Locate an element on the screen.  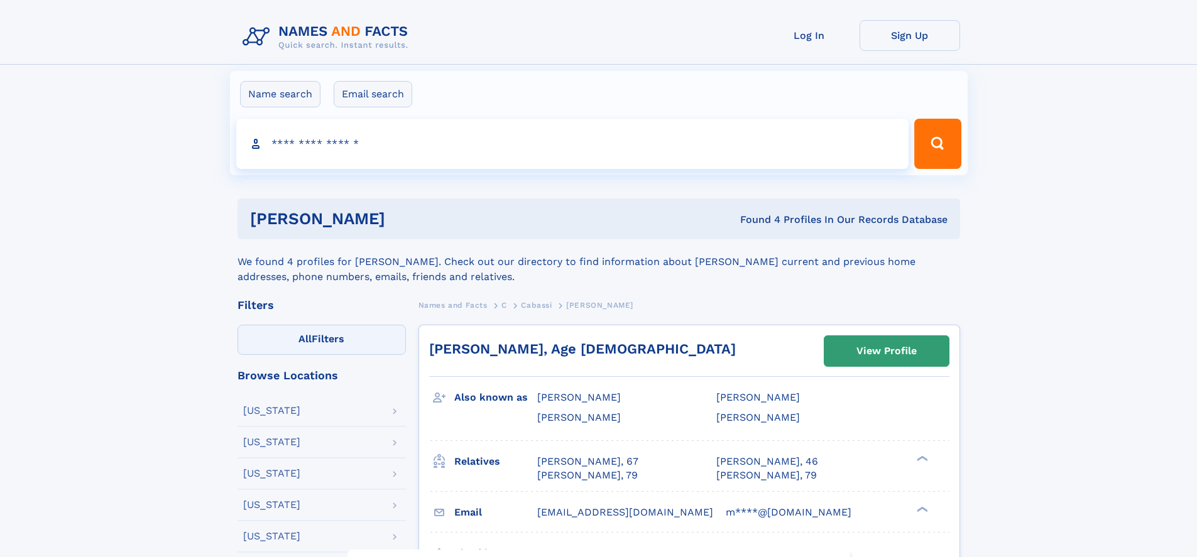
h3: Also known as is located at coordinates (496, 398).